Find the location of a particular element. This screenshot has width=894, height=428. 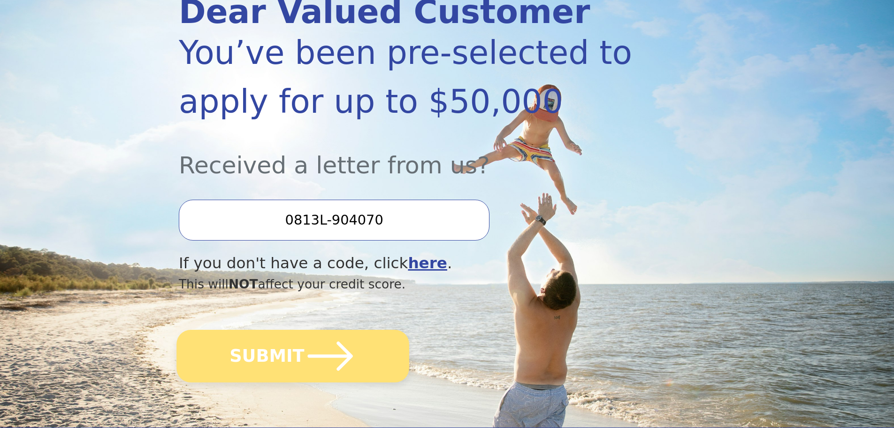

div: If you don't have a code, click . is located at coordinates (407, 263).